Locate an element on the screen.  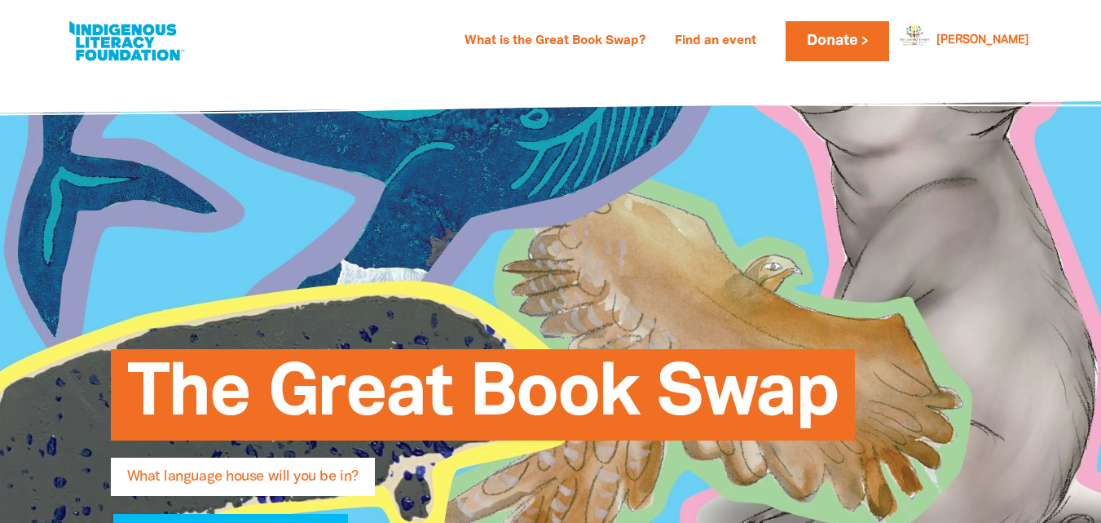
a: Donate is located at coordinates (837, 41).